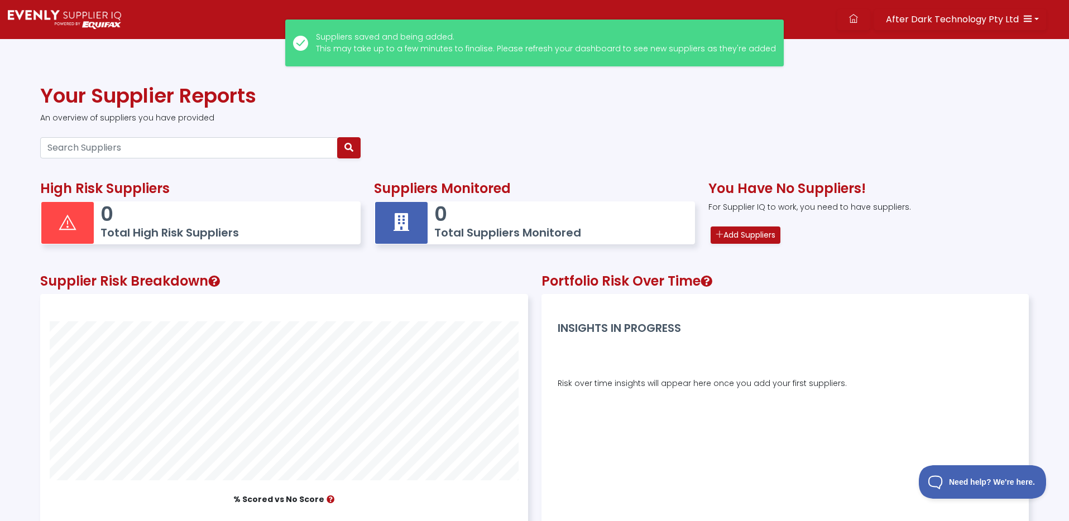  Describe the element at coordinates (868, 207) in the screenshot. I see `p: For Supplier IQ to work, you need to have suppliers.` at that location.